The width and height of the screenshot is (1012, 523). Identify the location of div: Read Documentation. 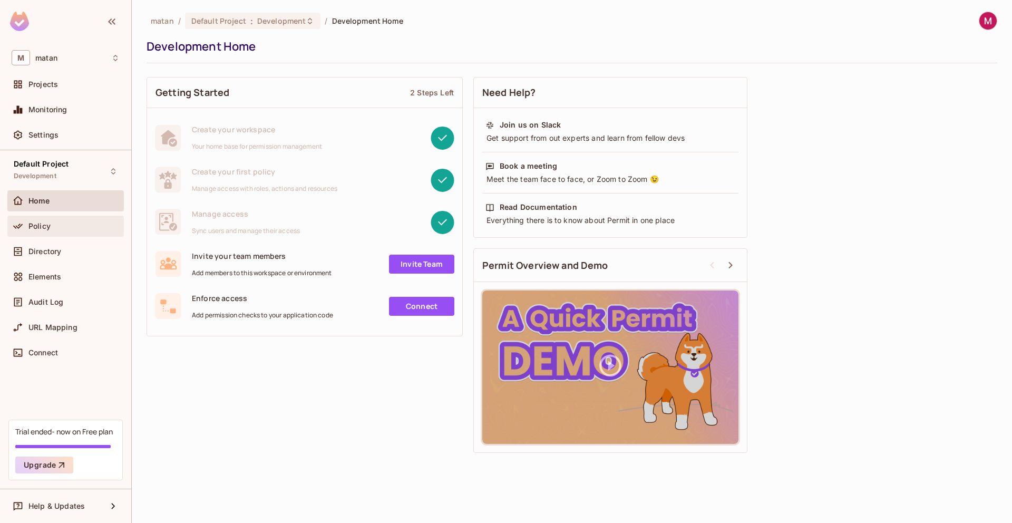
(538, 207).